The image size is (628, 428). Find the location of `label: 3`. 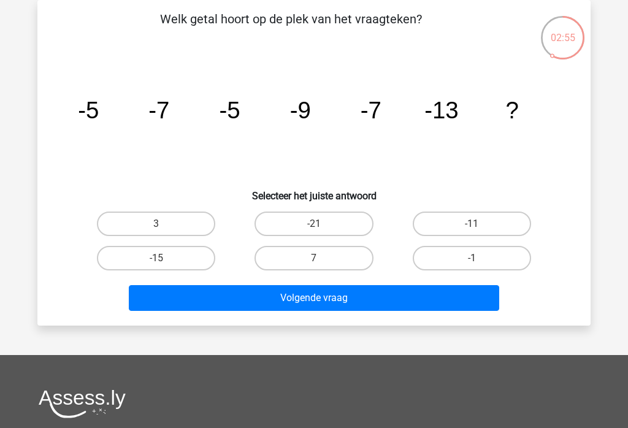

label: 3 is located at coordinates (156, 224).